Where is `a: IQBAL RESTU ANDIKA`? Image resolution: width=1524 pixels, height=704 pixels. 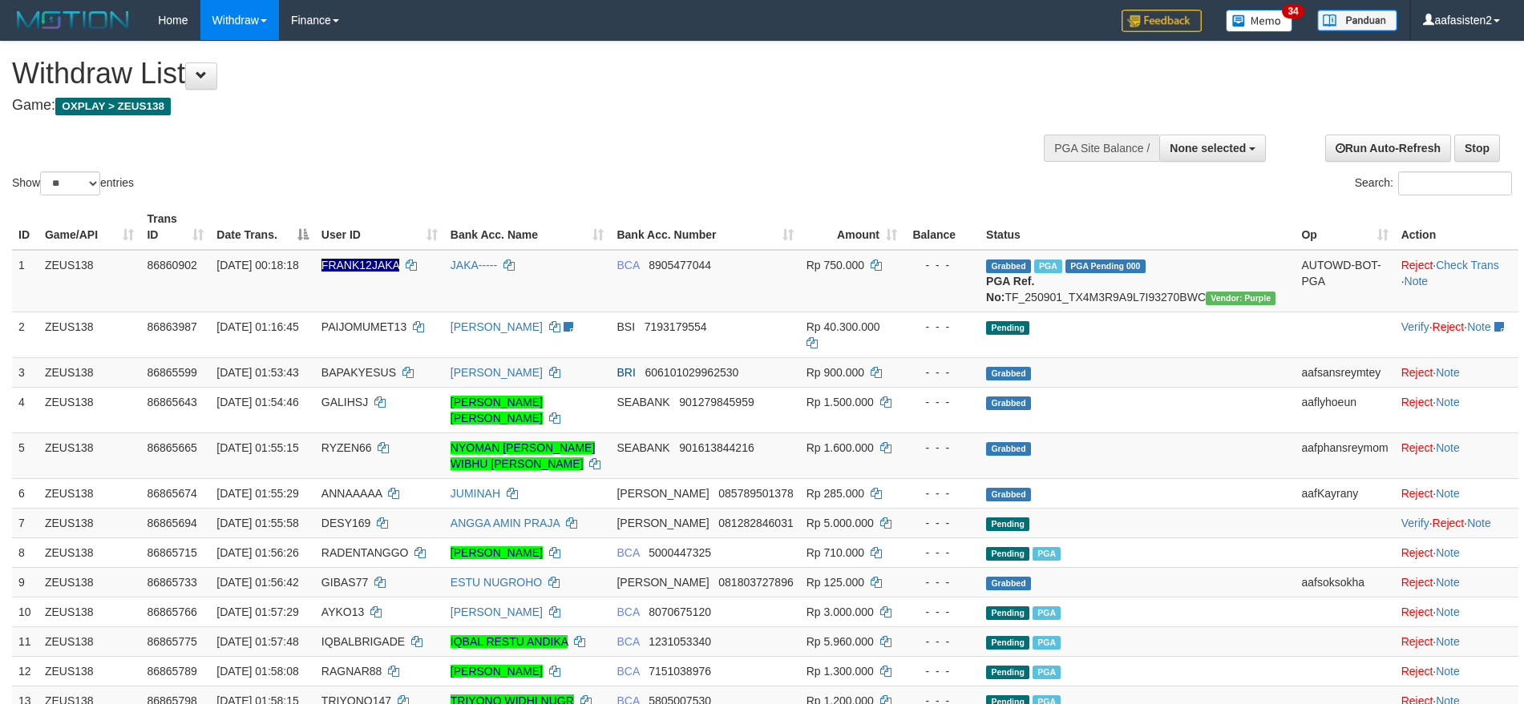
a: IQBAL RESTU ANDIKA is located at coordinates (509, 642).